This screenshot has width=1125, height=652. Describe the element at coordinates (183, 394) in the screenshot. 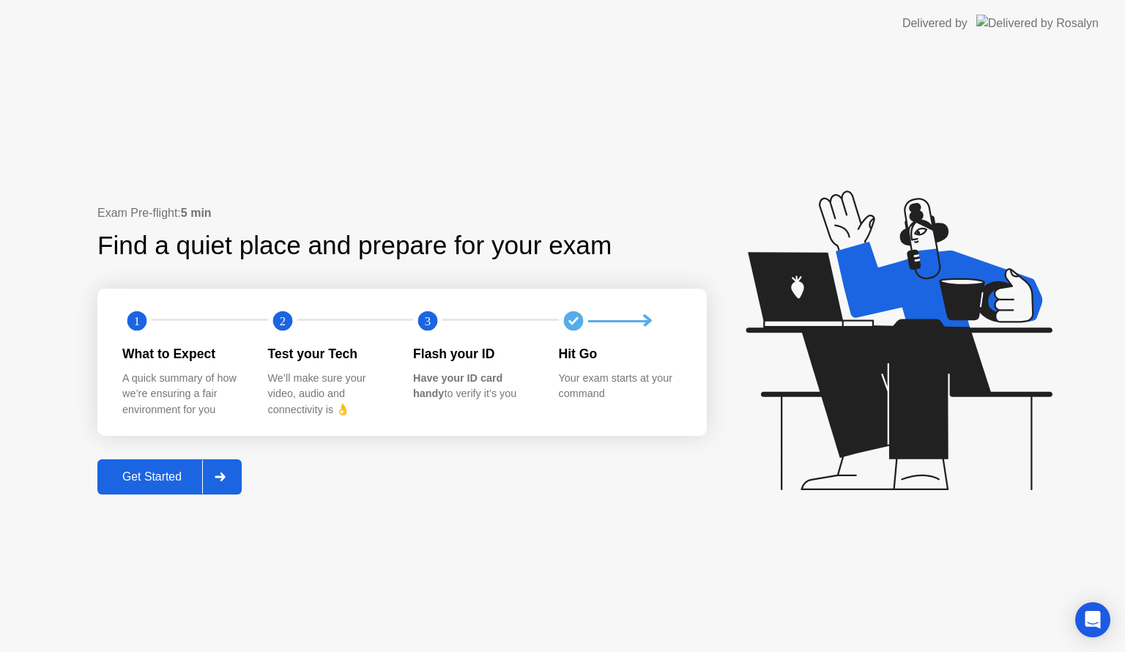

I see `div: A quick summary of how we’re ensuring a fair environment for you` at that location.